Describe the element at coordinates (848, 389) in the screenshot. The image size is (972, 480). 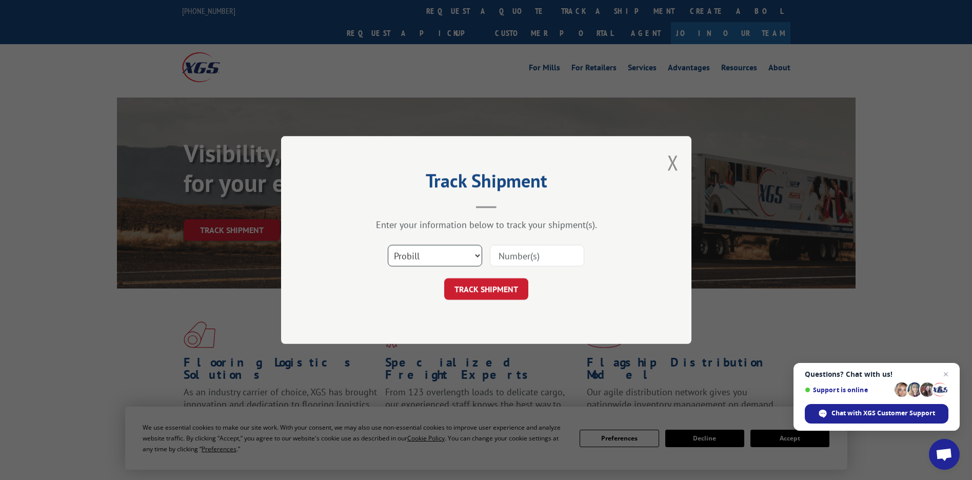
I see `span: Support is online` at that location.